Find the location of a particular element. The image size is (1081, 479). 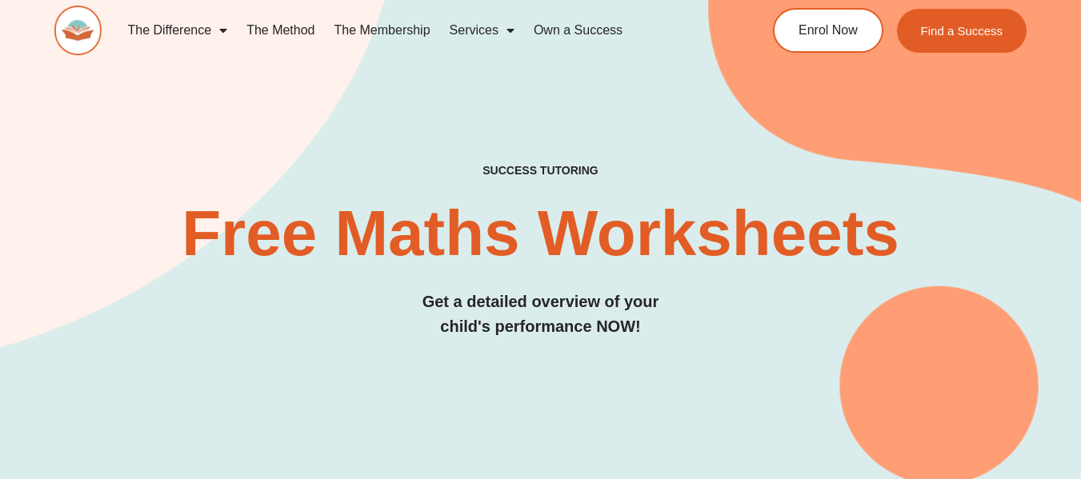

a: Find a Success is located at coordinates (962, 30).